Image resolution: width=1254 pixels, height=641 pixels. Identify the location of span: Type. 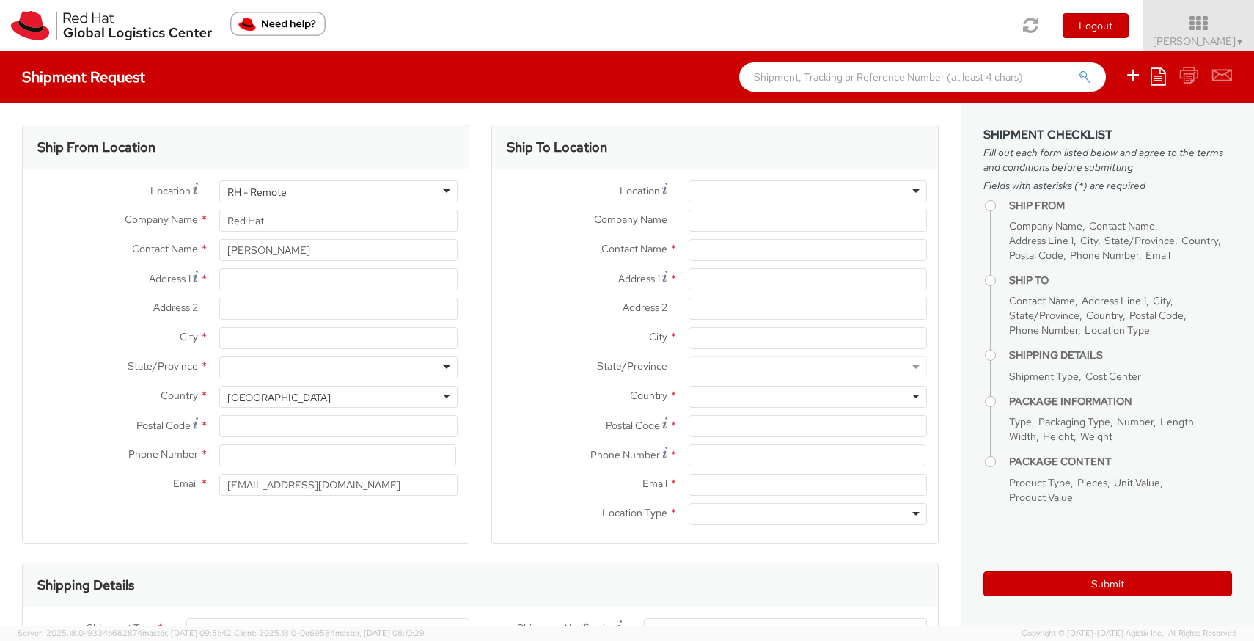
(1020, 422).